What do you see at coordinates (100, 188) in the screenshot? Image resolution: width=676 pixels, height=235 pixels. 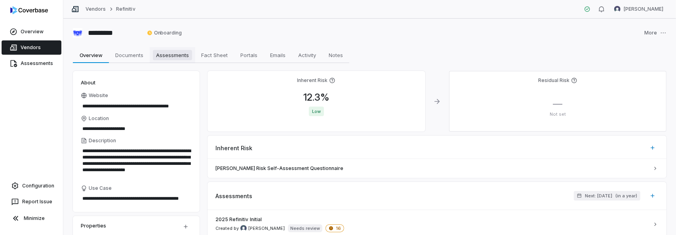 I see `span: Use Case` at bounding box center [100, 188].